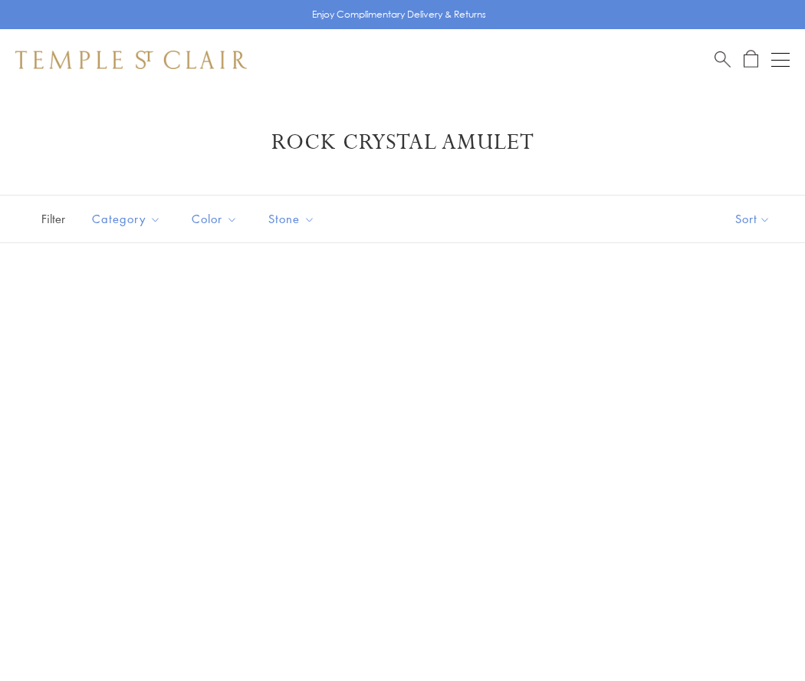 This screenshot has height=681, width=805. What do you see at coordinates (294, 218) in the screenshot?
I see `span: Stone` at bounding box center [294, 218].